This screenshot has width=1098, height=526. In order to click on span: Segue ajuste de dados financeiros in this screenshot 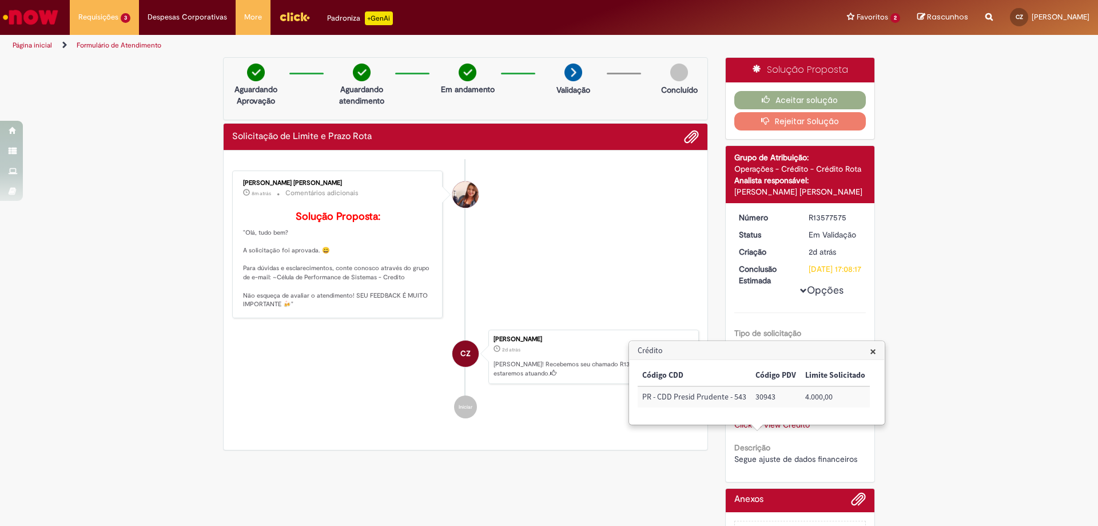, I will do `click(796, 459)`.